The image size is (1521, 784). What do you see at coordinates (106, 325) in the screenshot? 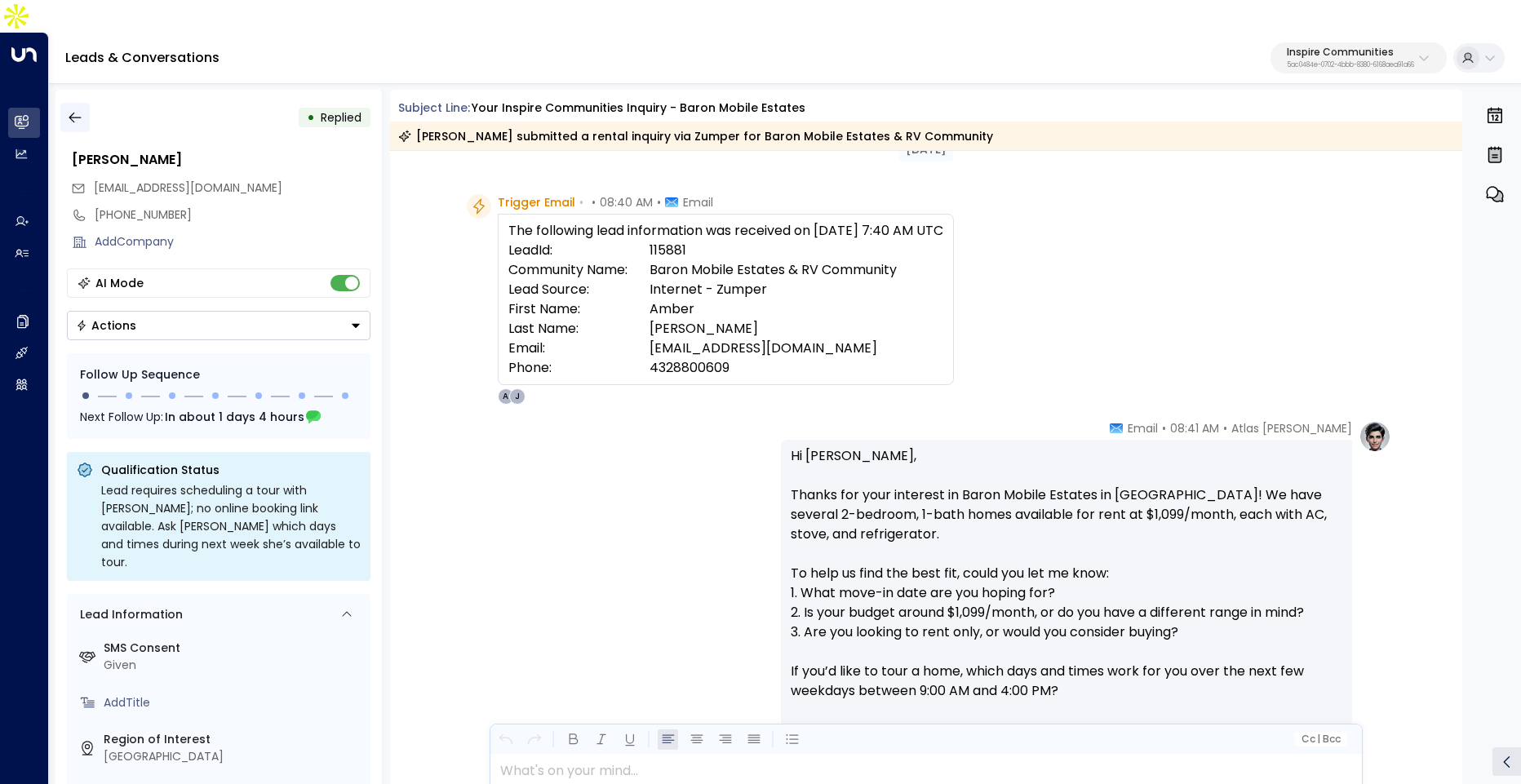
I see `div: Actions` at bounding box center [106, 325].